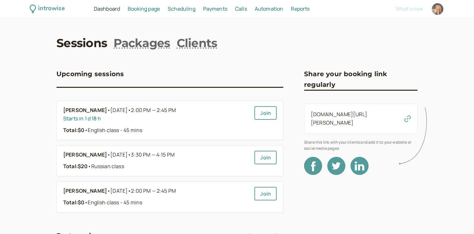  Describe the element at coordinates (82, 43) in the screenshot. I see `a: Sessions` at that location.